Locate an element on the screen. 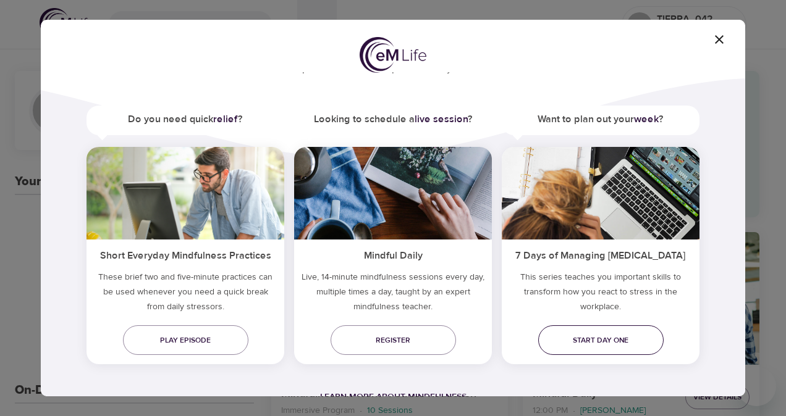 The image size is (786, 416). p: This series teaches you important skills to transform how you react to stress in the workplace. is located at coordinates (600, 295).